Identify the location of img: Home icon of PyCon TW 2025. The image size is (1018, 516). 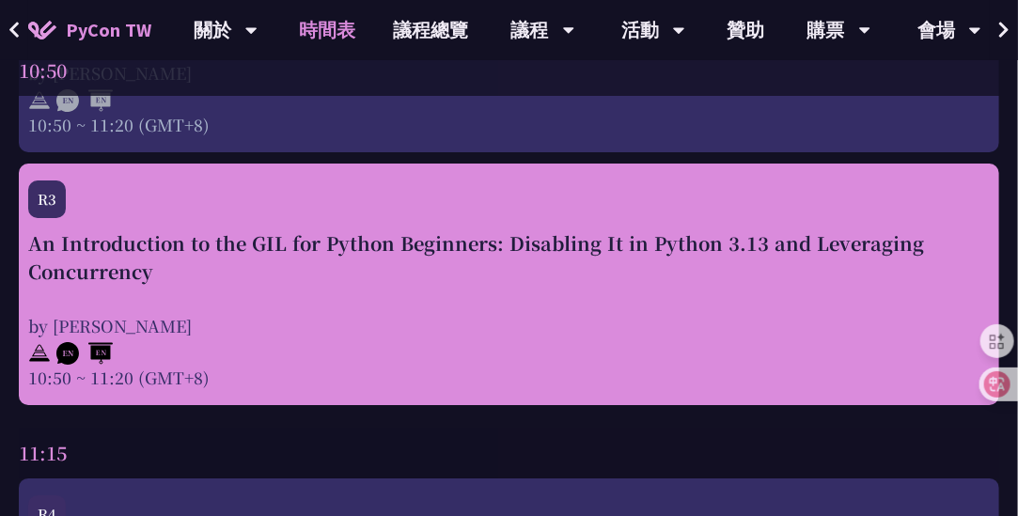
(42, 30).